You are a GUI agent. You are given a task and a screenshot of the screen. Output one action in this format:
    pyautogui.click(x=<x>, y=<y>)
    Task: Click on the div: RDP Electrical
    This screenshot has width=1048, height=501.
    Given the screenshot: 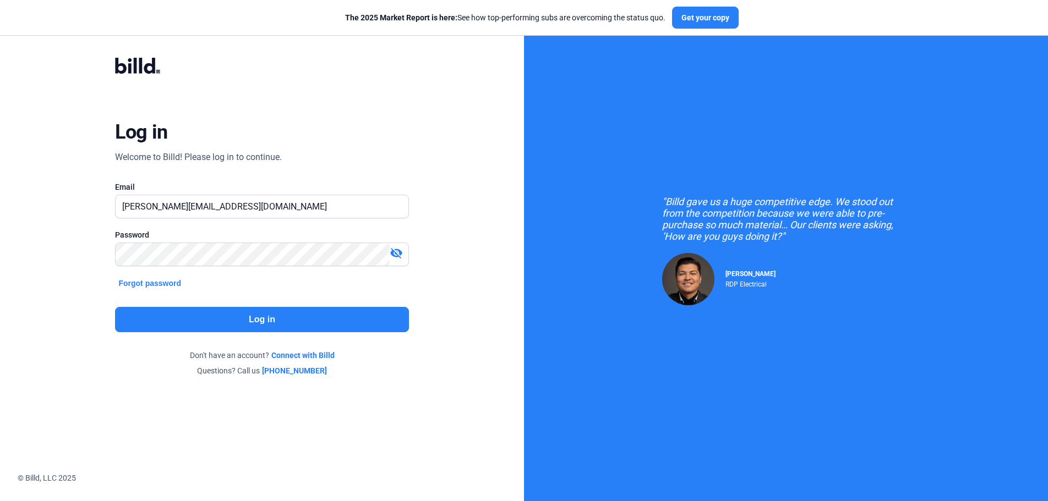 What is the action you would take?
    pyautogui.click(x=750, y=283)
    